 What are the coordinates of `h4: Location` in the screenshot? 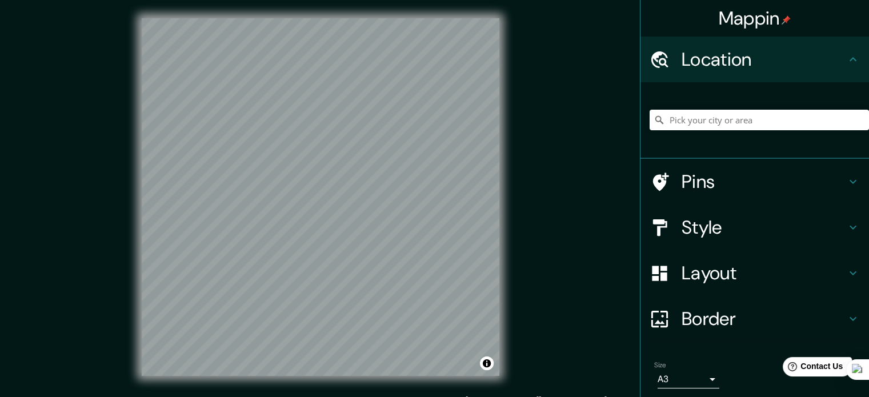 It's located at (764, 59).